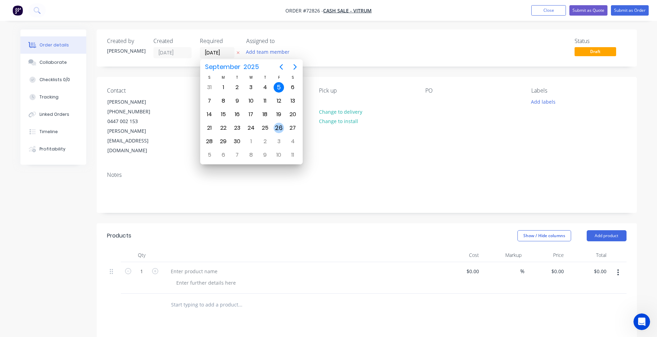 Image resolution: width=657 pixels, height=337 pixels. I want to click on div: Wednesday, October 8, 2025, so click(251, 155).